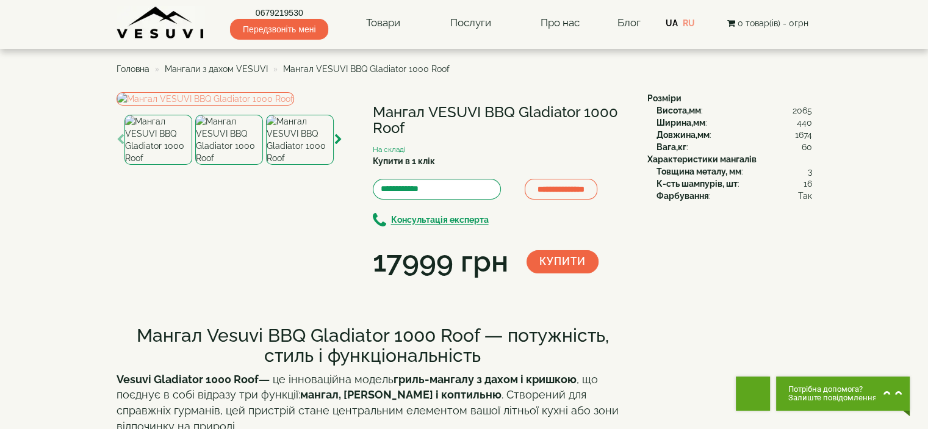 The image size is (928, 429). What do you see at coordinates (767, 23) in the screenshot?
I see `button: 0 товар(ів) - 0грн` at bounding box center [767, 23].